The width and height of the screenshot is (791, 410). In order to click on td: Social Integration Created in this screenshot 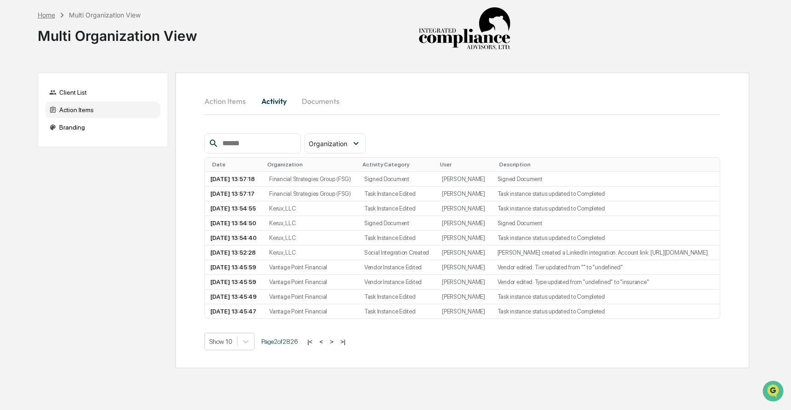, I will do `click(398, 253)`.